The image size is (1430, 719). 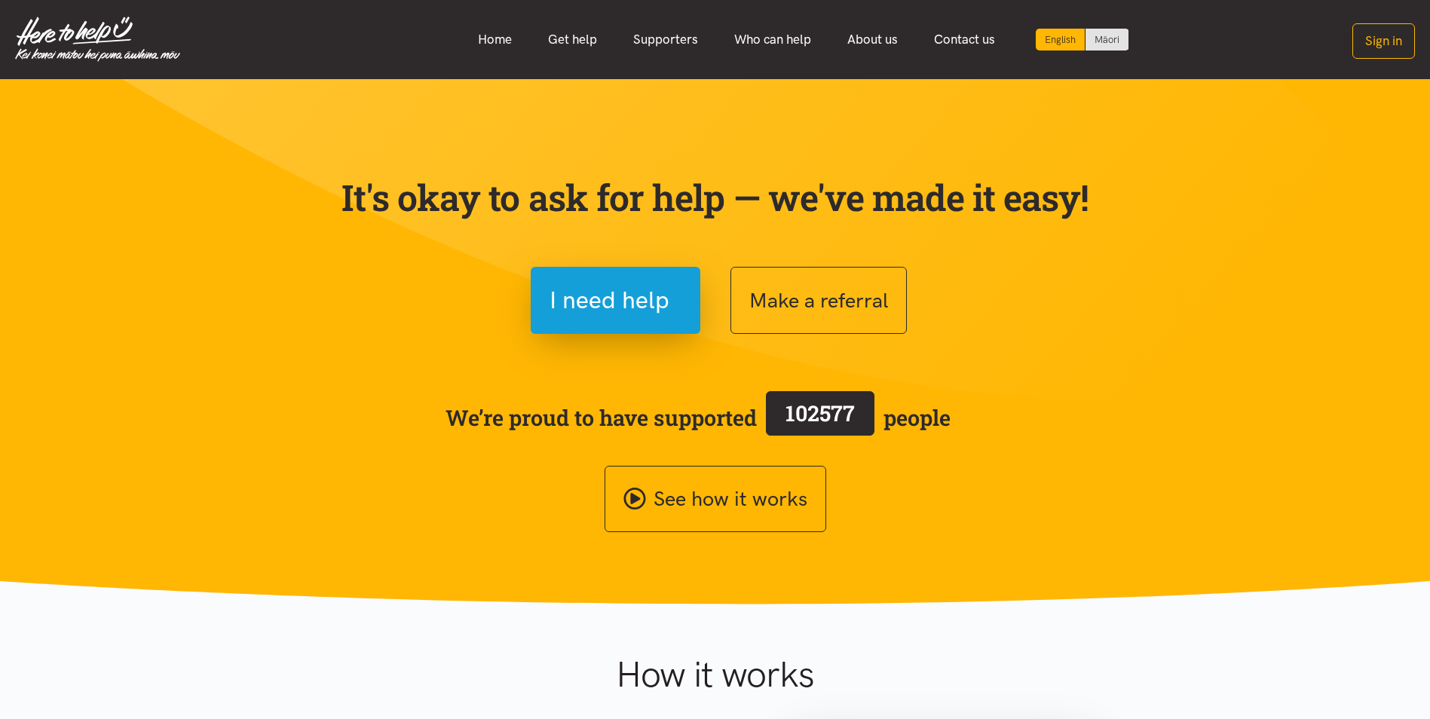 What do you see at coordinates (495, 39) in the screenshot?
I see `a: Home` at bounding box center [495, 39].